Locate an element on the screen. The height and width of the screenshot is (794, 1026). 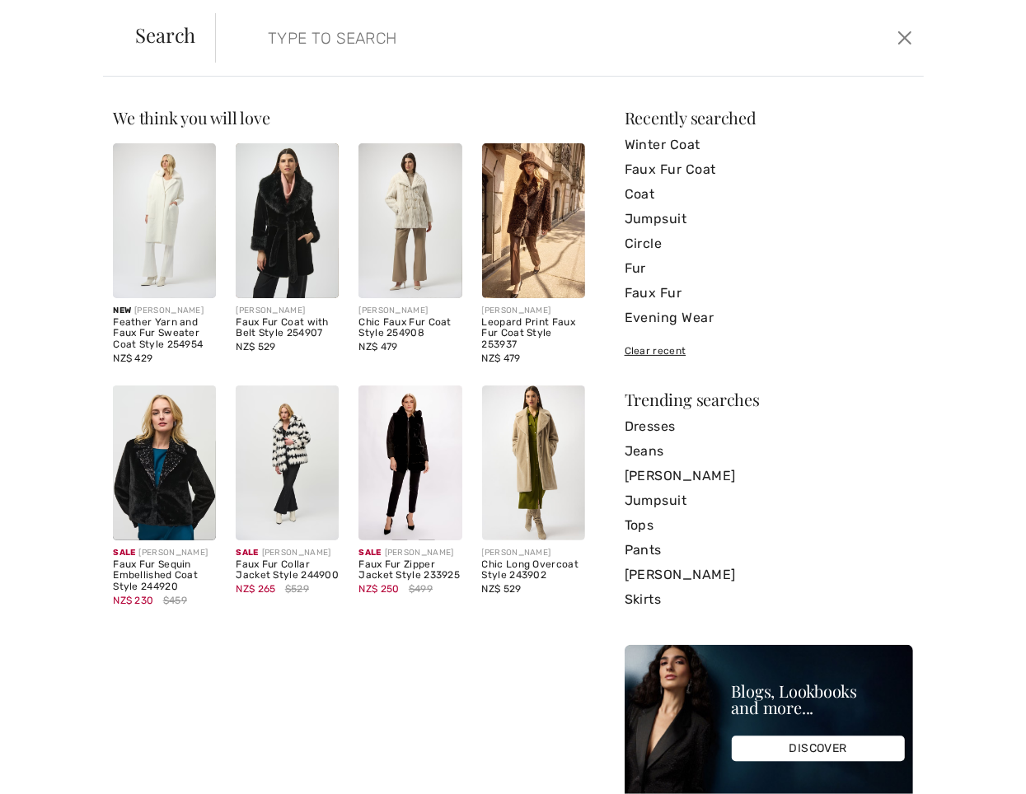
img: Chic Faux Fur Coat Style 254908. Black is located at coordinates (409, 221).